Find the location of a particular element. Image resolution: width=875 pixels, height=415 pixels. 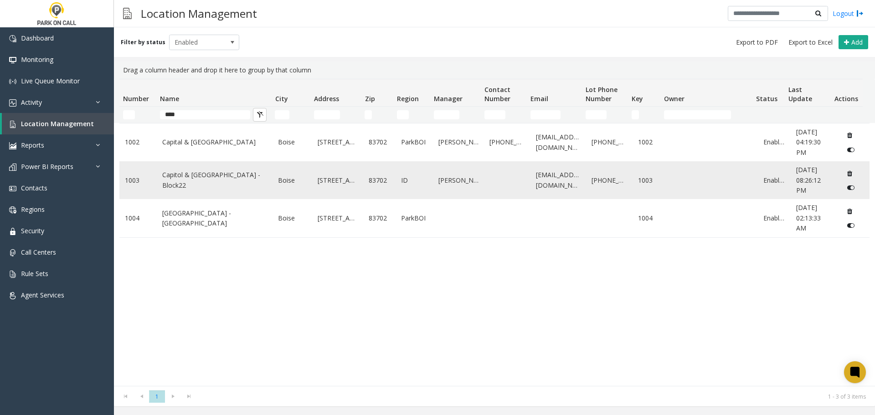

span: Manager is located at coordinates (448, 98).